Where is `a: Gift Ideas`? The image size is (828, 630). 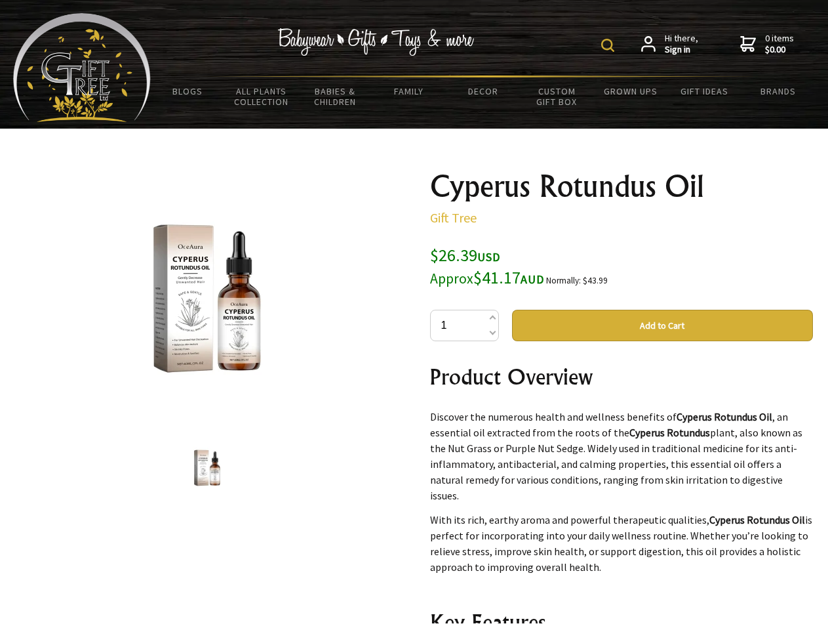 a: Gift Ideas is located at coordinates (704, 91).